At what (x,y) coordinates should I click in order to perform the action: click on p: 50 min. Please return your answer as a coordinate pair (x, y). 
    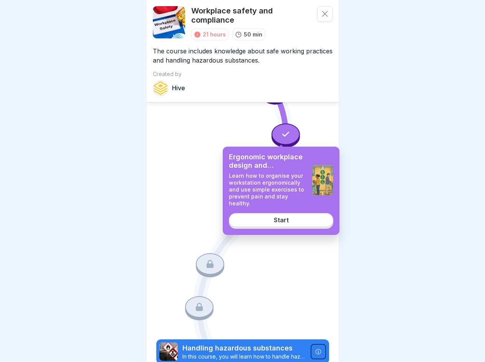
    Looking at the image, I should click on (253, 34).